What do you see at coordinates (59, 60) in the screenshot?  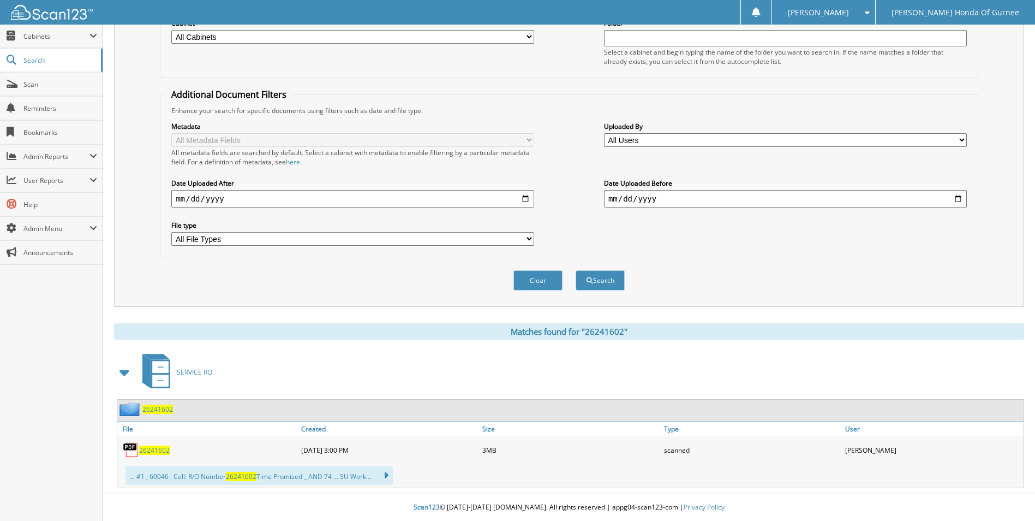 I see `span: Search` at bounding box center [59, 60].